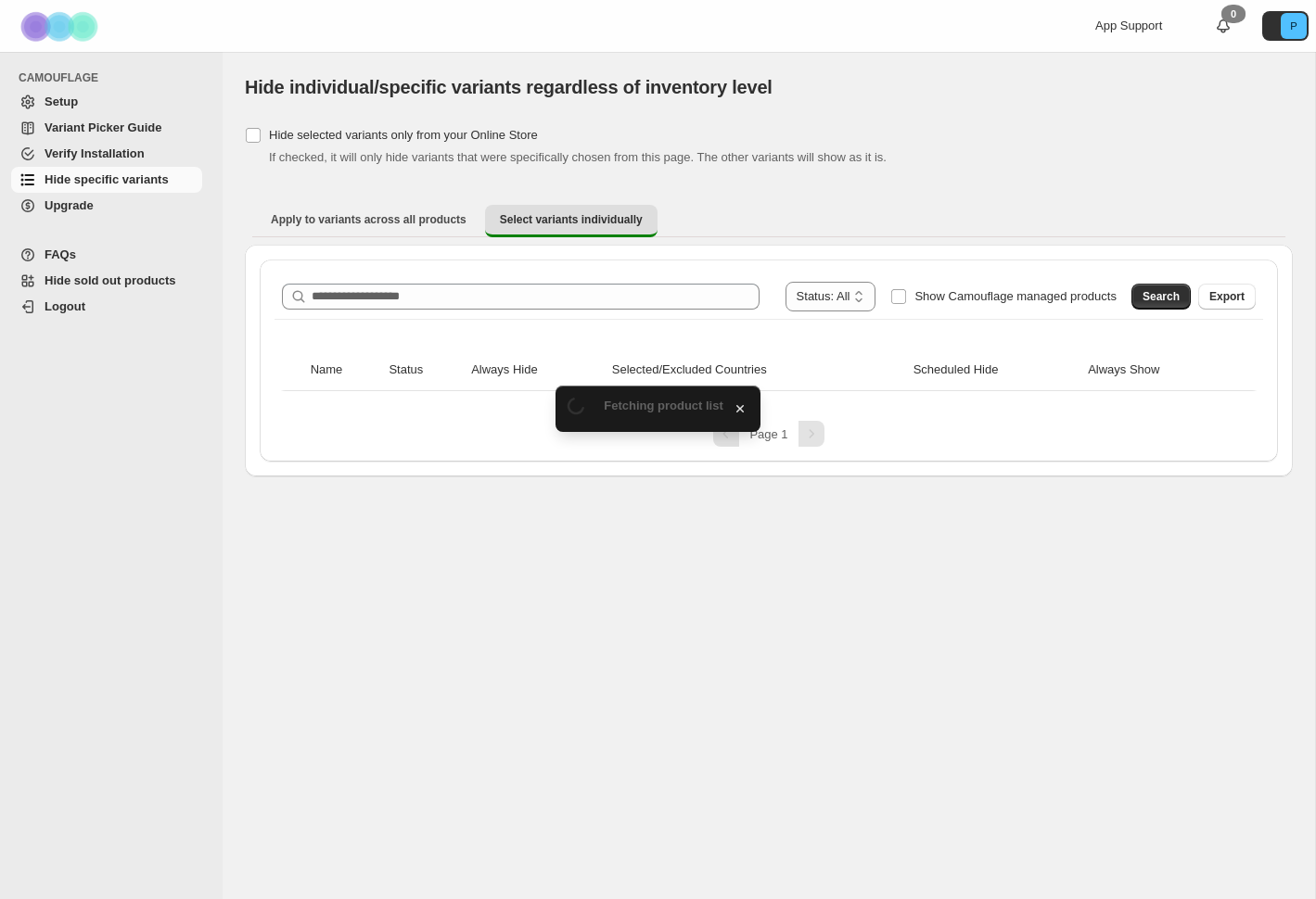 The height and width of the screenshot is (899, 1316). I want to click on button: Apply to variants across all products, so click(368, 220).